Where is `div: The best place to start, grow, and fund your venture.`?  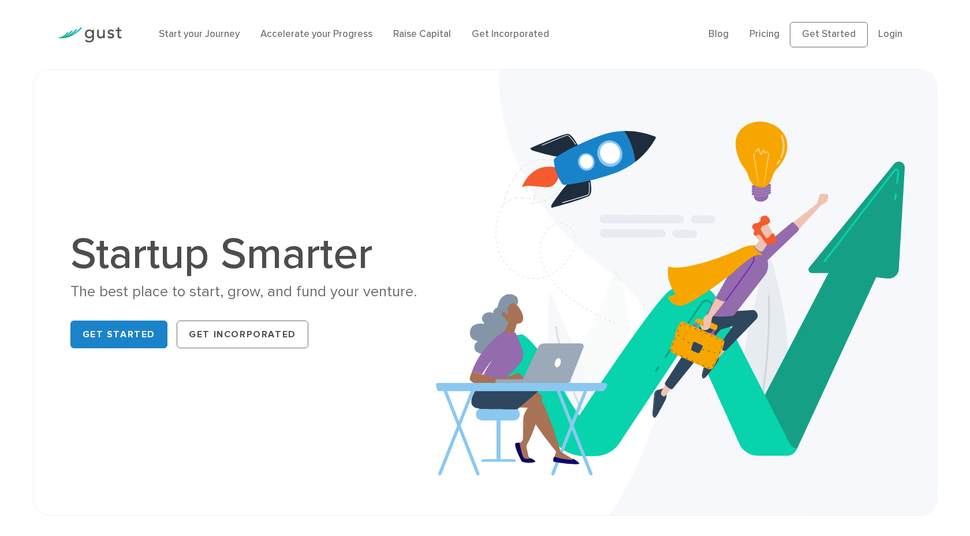 div: The best place to start, grow, and fund your venture. is located at coordinates (270, 292).